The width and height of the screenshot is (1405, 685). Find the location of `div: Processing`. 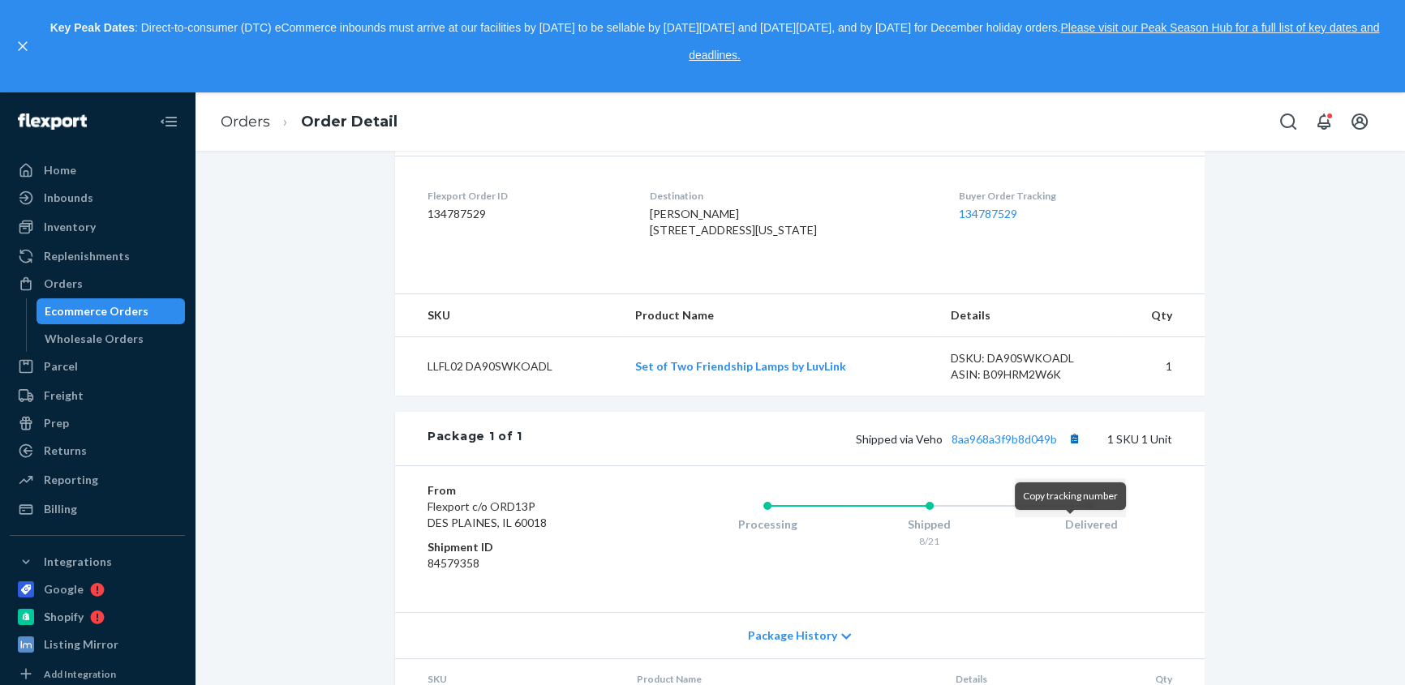

div: Processing is located at coordinates (767, 525).